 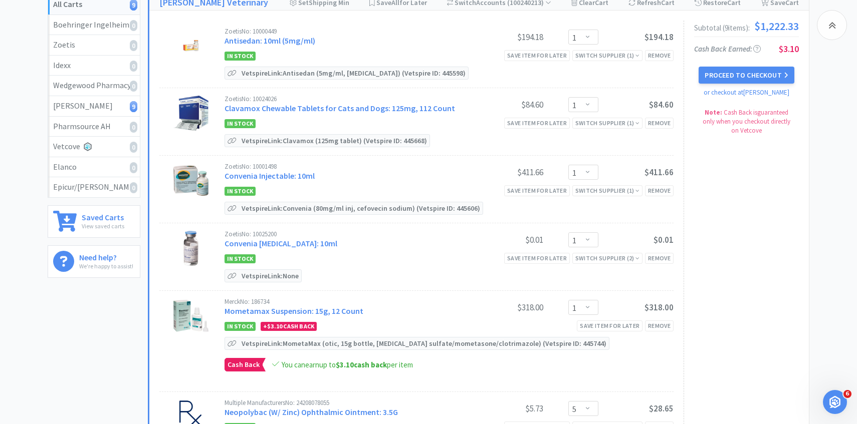 I want to click on a: Mometamax Suspension: 15g, 12 Count, so click(x=294, y=311).